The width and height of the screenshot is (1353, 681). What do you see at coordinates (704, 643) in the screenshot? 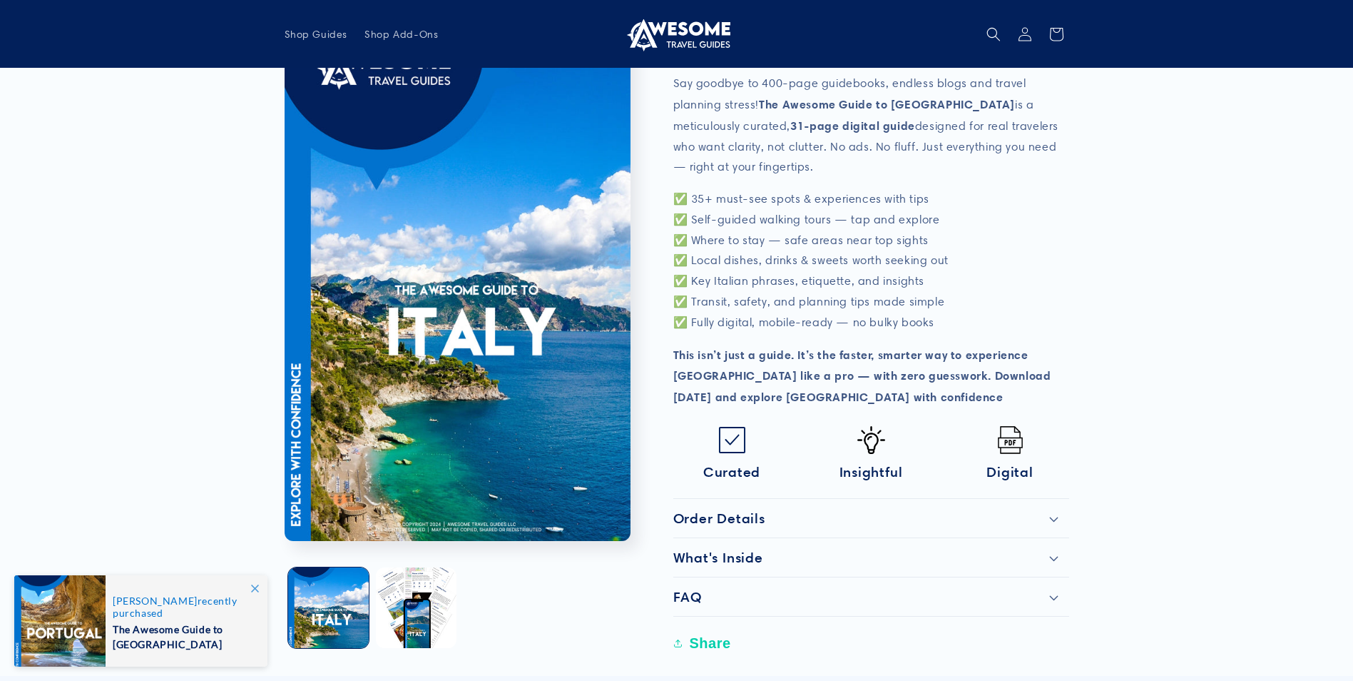
I see `button: Share` at bounding box center [704, 643].